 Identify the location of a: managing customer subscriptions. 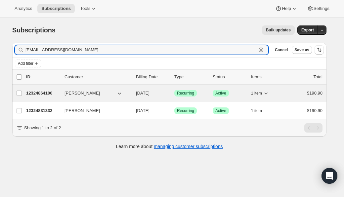
(188, 146).